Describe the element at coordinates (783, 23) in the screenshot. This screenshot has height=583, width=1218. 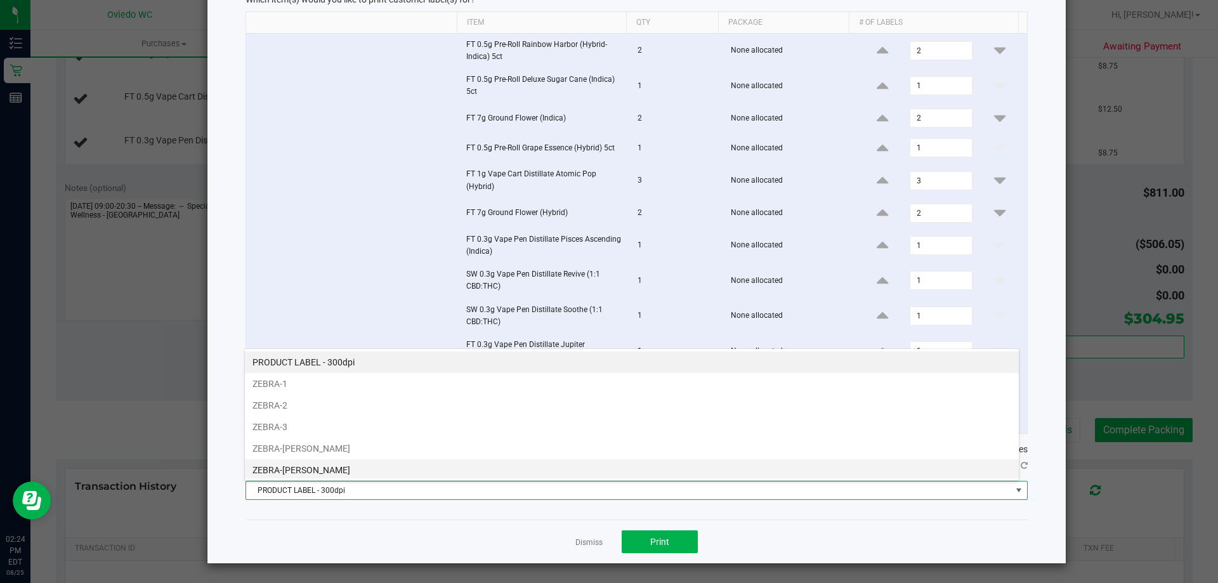
I see `th: Package` at that location.